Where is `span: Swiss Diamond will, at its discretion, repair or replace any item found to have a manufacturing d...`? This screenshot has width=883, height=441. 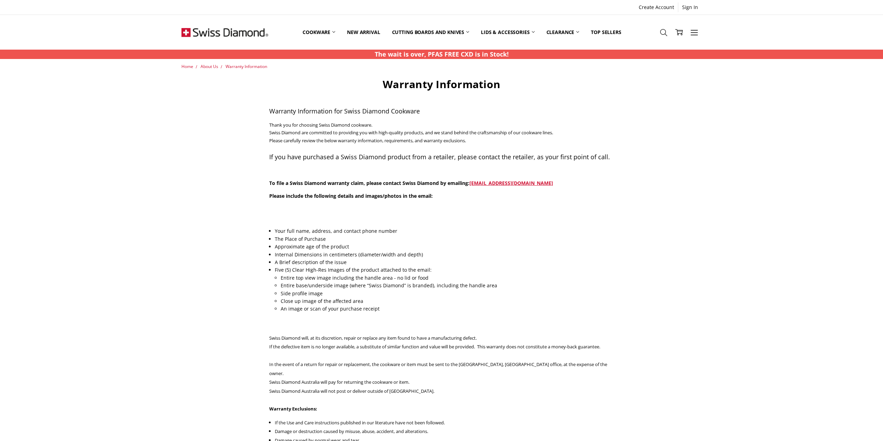 span: Swiss Diamond will, at its discretion, repair or replace any item found to have a manufacturing d... is located at coordinates (438, 365).